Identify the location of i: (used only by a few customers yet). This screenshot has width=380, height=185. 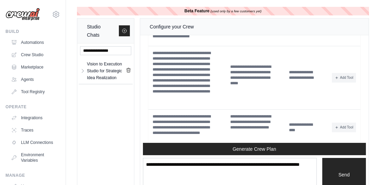
(236, 11).